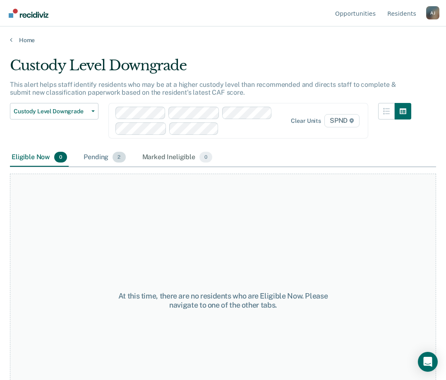 Image resolution: width=446 pixels, height=380 pixels. Describe the element at coordinates (104, 158) in the screenshot. I see `div: Pending2` at that location.